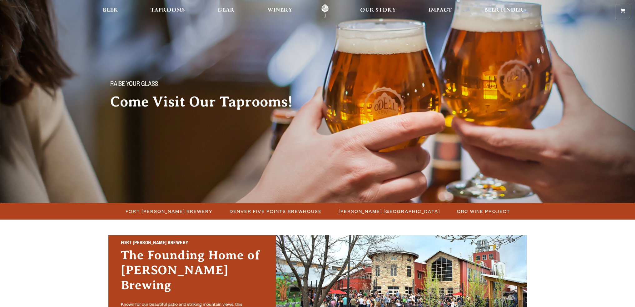 The height and width of the screenshot is (307, 635). What do you see at coordinates (110, 10) in the screenshot?
I see `span: Beer` at bounding box center [110, 10].